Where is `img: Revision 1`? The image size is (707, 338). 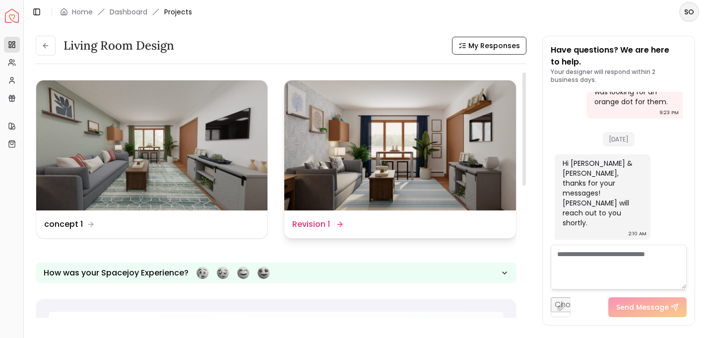 img: Revision 1 is located at coordinates (400, 145).